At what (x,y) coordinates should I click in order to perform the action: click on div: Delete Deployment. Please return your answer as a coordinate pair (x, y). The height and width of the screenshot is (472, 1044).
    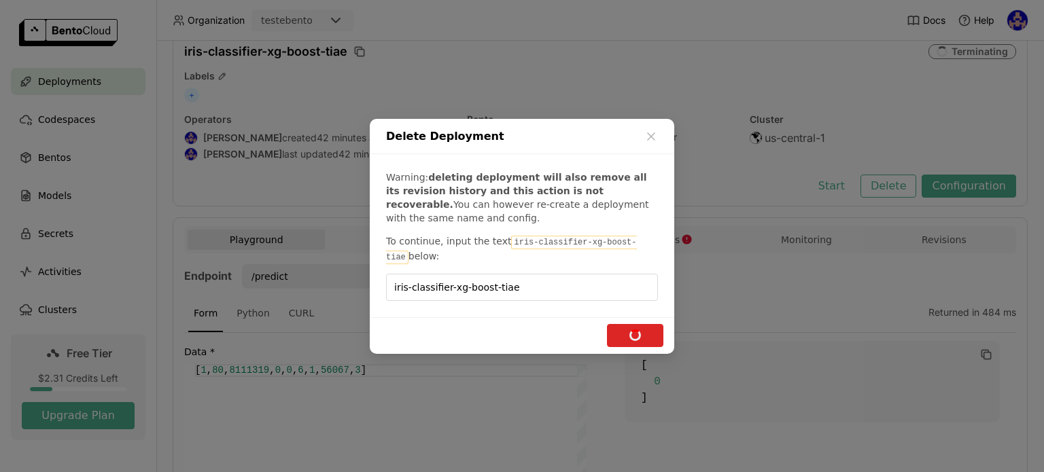
    Looking at the image, I should click on (522, 137).